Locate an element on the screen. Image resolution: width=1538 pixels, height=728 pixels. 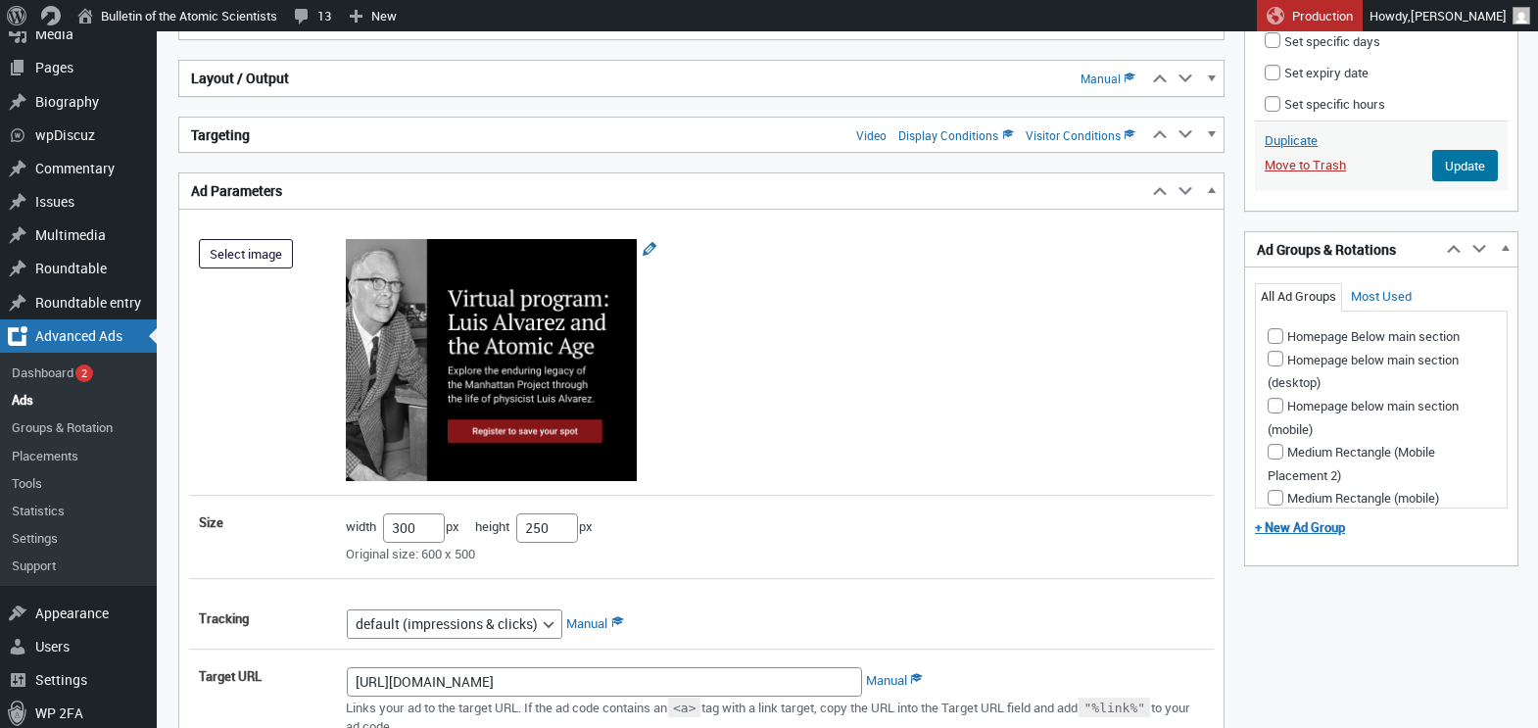
label: Set specific hours is located at coordinates (1324, 104).